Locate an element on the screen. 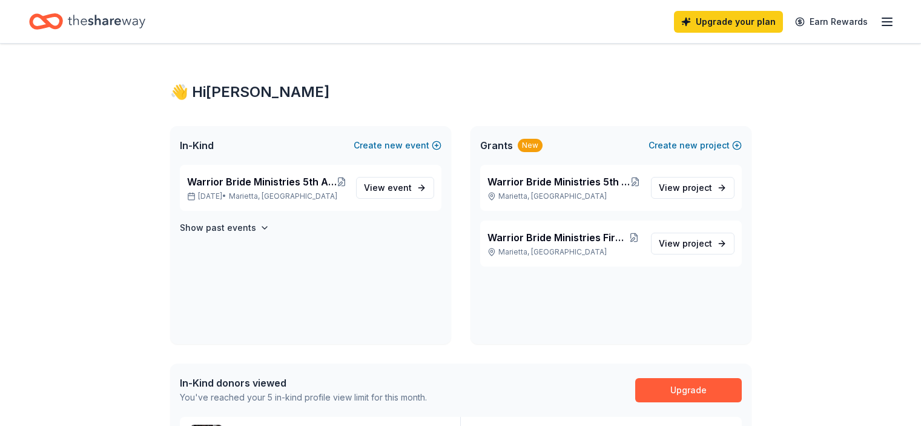 The height and width of the screenshot is (426, 921). button: Show past events is located at coordinates (225, 228).